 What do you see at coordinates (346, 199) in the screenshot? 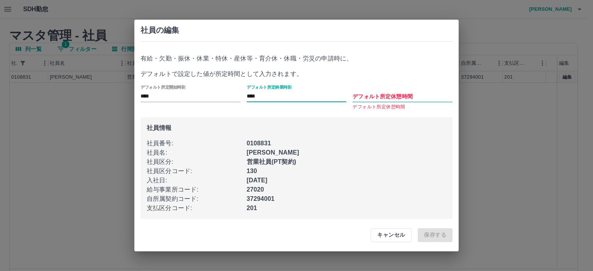
I see `p: 37294001` at bounding box center [346, 199].